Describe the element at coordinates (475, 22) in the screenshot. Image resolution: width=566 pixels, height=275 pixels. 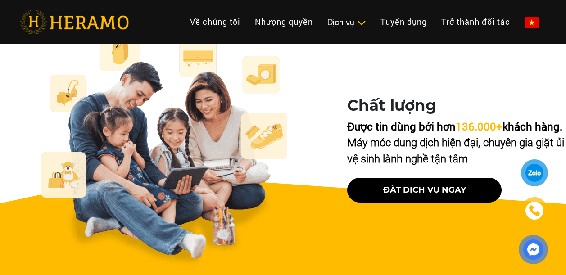
I see `a: Trở thành đối tác` at that location.